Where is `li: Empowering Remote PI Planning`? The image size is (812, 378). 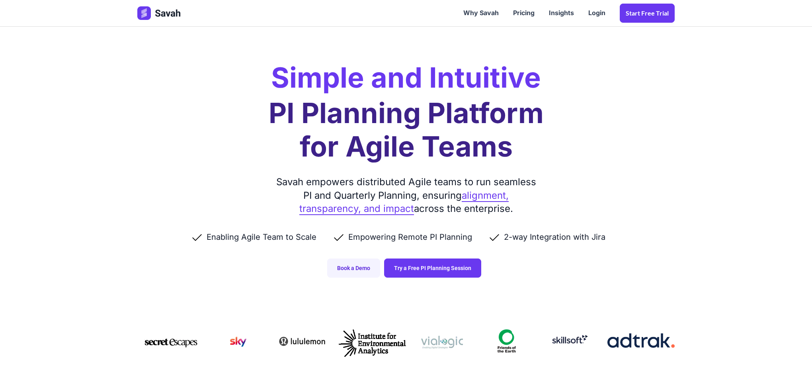 li: Empowering Remote PI Planning is located at coordinates (410, 237).